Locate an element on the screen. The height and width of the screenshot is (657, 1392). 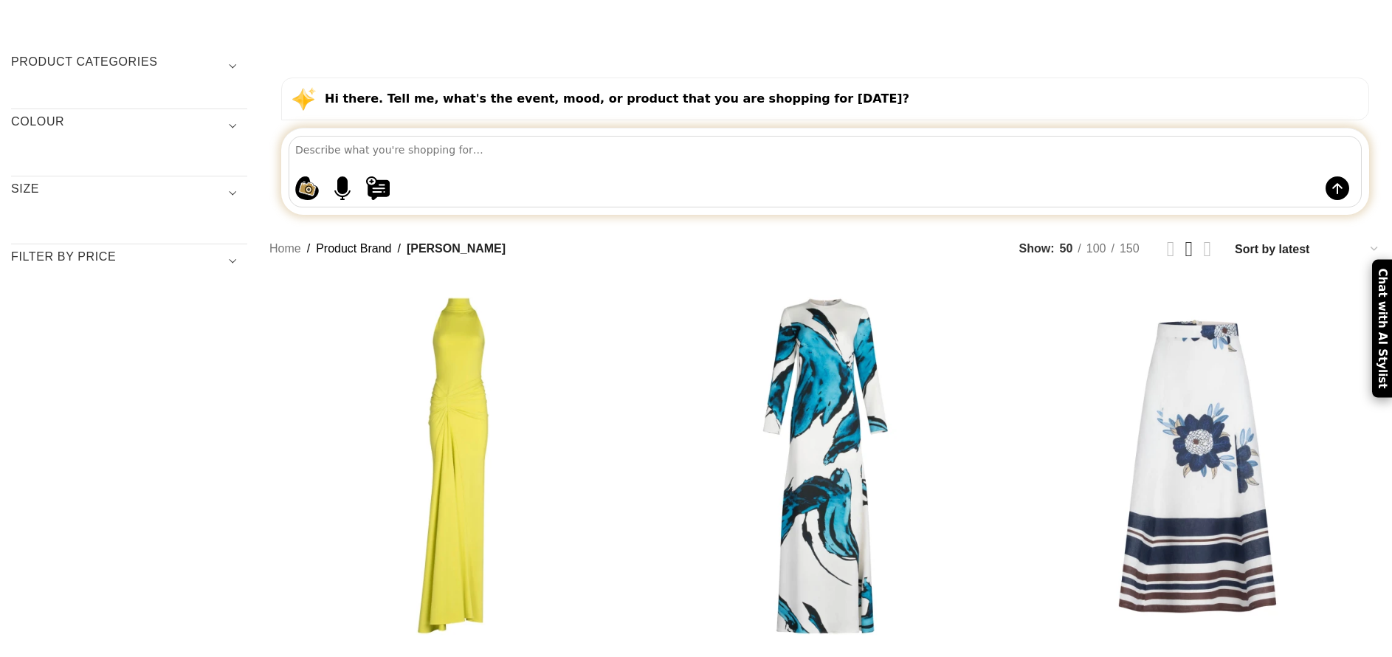
h3: COLOUR is located at coordinates (129, 126).